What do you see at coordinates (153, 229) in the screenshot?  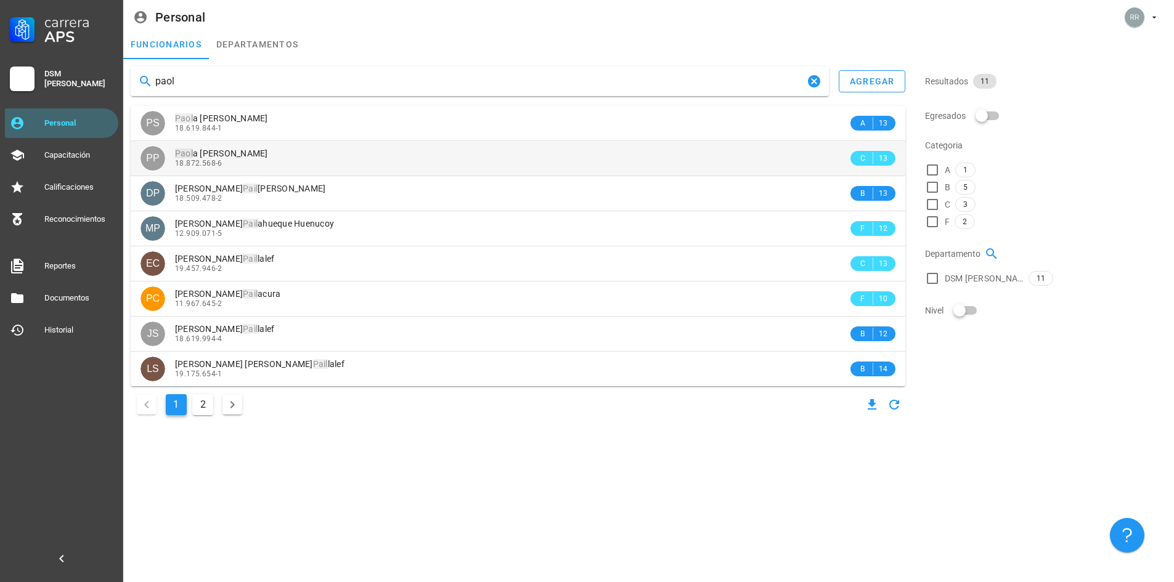 I see `span: MP` at bounding box center [153, 229].